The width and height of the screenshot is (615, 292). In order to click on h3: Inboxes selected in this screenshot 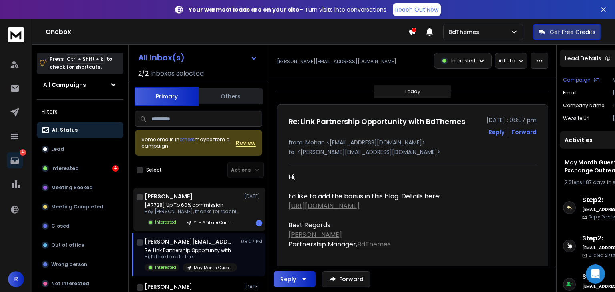, I will do `click(177, 74)`.